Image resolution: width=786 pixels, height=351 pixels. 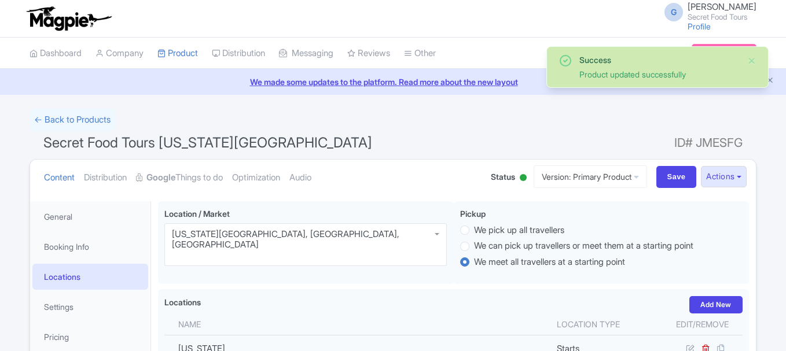 I want to click on a: Pricing, so click(x=90, y=337).